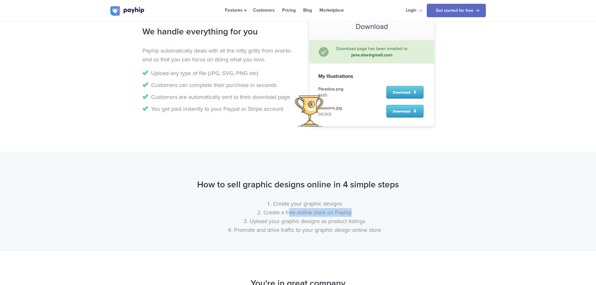 Image resolution: width=596 pixels, height=285 pixels. What do you see at coordinates (309, 111) in the screenshot?
I see `img: trophy.svg` at bounding box center [309, 111].